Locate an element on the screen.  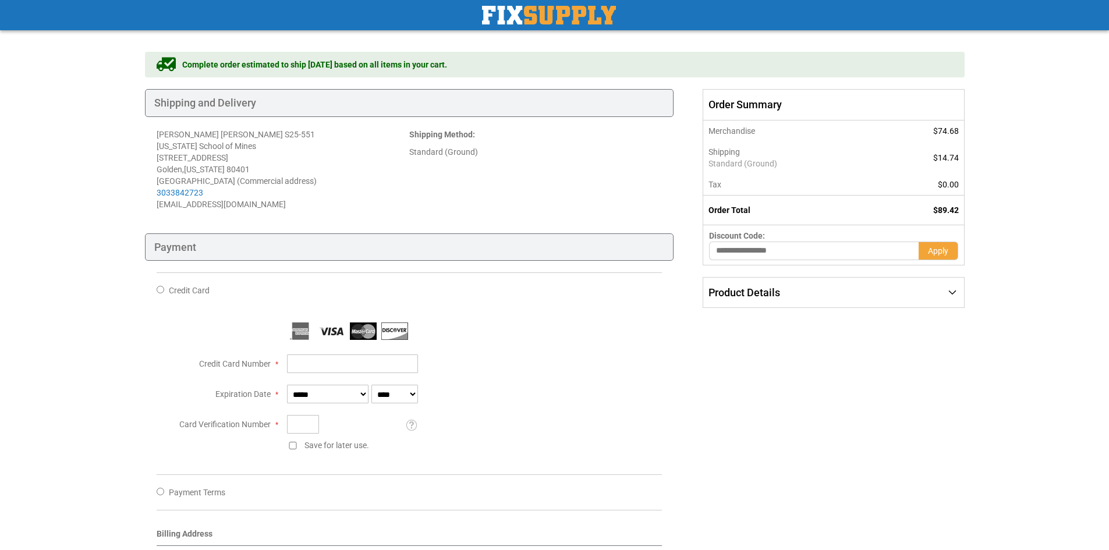
span: $89.42 is located at coordinates (946, 210).